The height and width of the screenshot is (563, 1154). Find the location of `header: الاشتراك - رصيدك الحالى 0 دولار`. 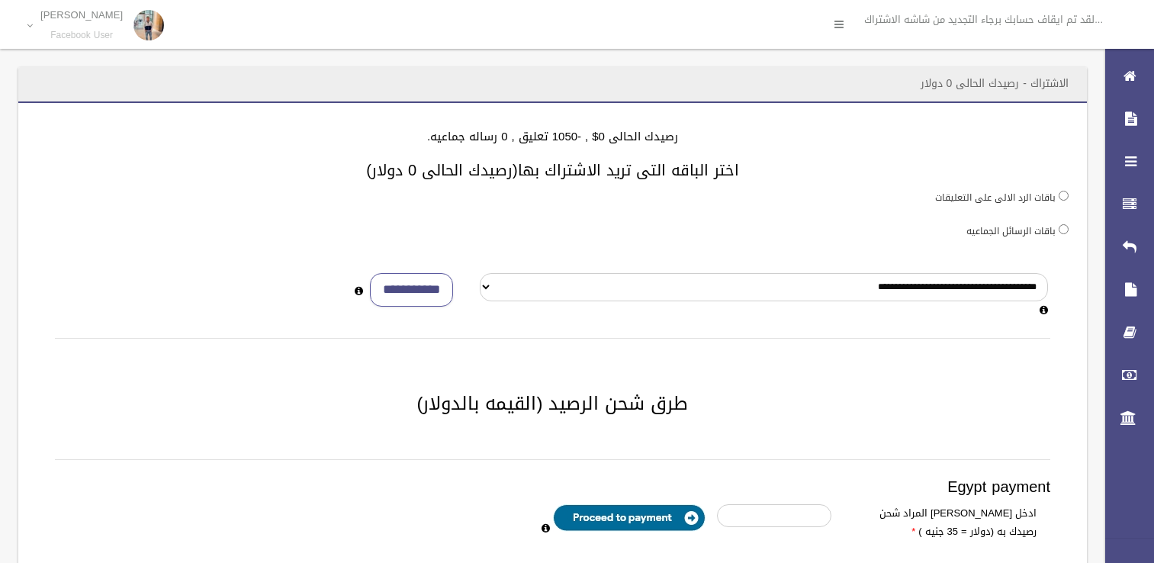

header: الاشتراك - رصيدك الحالى 0 دولار is located at coordinates (995, 83).